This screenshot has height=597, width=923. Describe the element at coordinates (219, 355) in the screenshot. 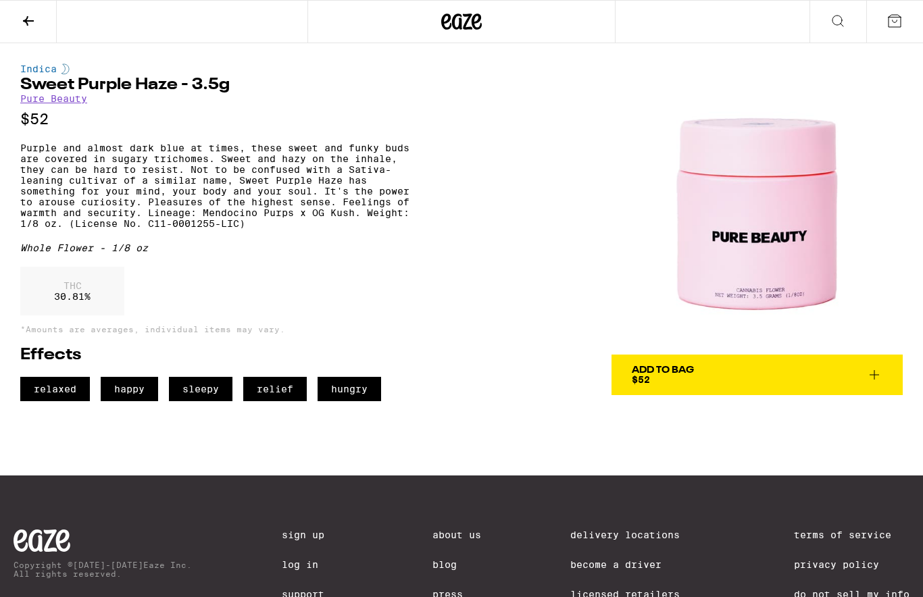

I see `h2: Effects` at that location.